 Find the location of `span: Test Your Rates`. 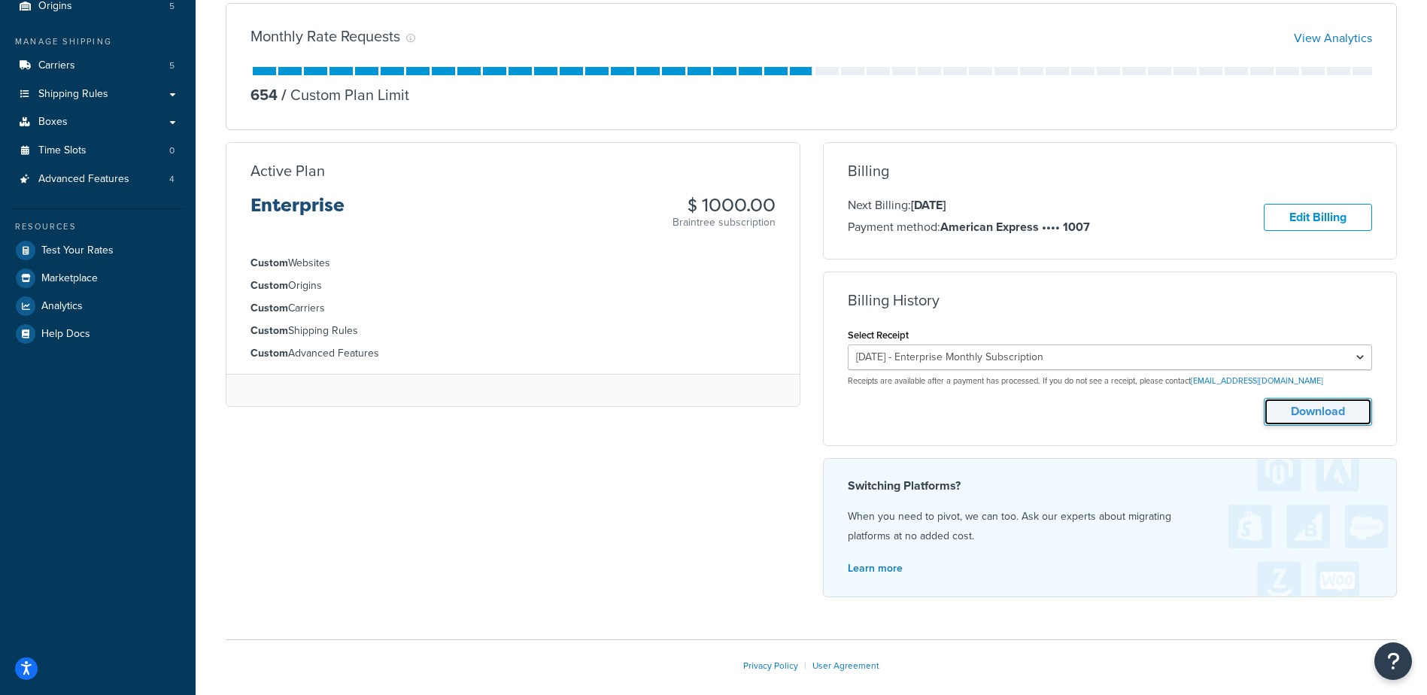

span: Test Your Rates is located at coordinates (77, 250).